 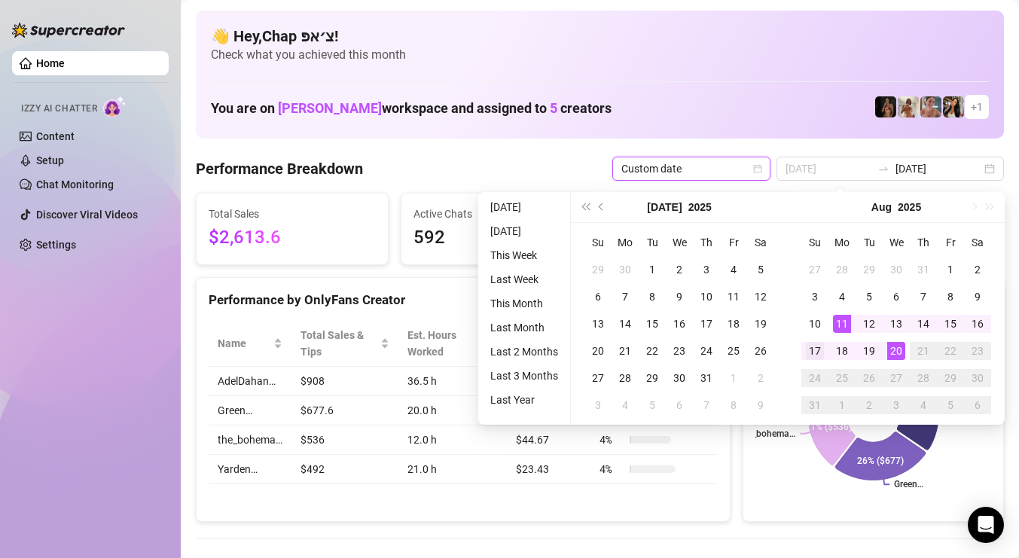 I want to click on img: the_bohema, so click(x=886, y=107).